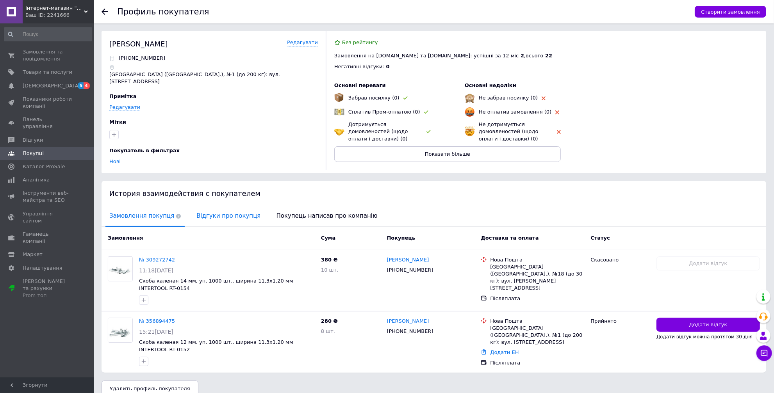 This screenshot has height=393, width=774. What do you see at coordinates (388, 66) in the screenshot?
I see `span: 0` at bounding box center [388, 66].